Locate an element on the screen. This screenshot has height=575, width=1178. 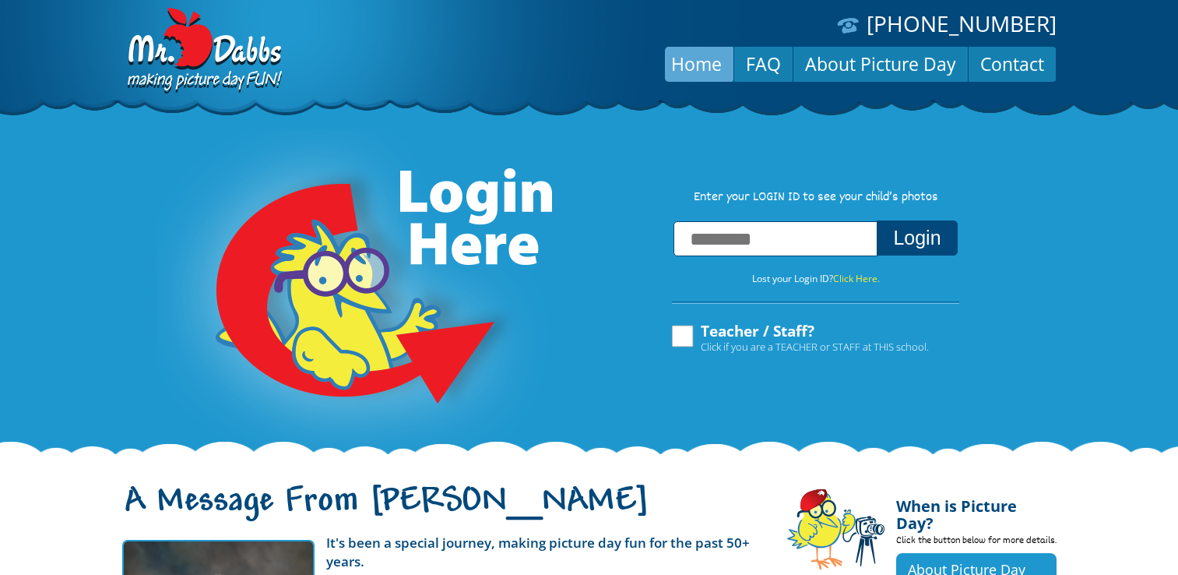
strong: It's been a special journey, making picture day fun for the past 50+ years. is located at coordinates (538, 551).